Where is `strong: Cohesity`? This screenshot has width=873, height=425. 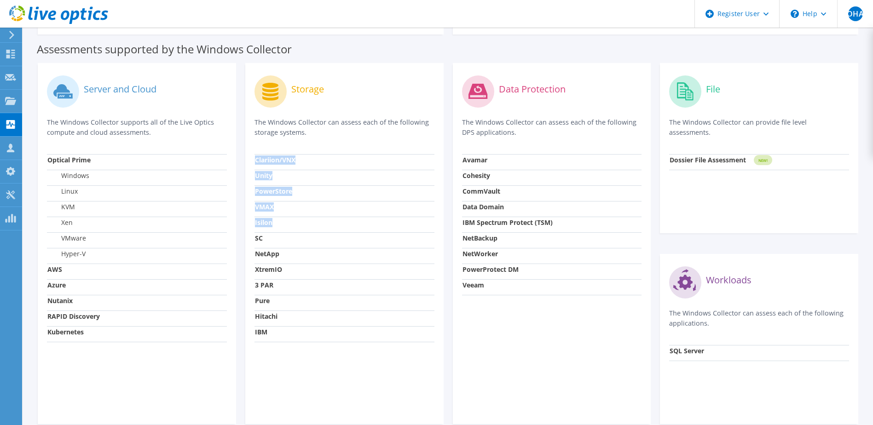
strong: Cohesity is located at coordinates (476, 175).